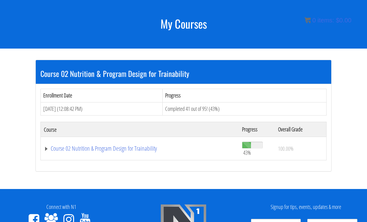 Image resolution: width=367 pixels, height=222 pixels. I want to click on td: Completed 41 out of 95! (43%), so click(244, 109).